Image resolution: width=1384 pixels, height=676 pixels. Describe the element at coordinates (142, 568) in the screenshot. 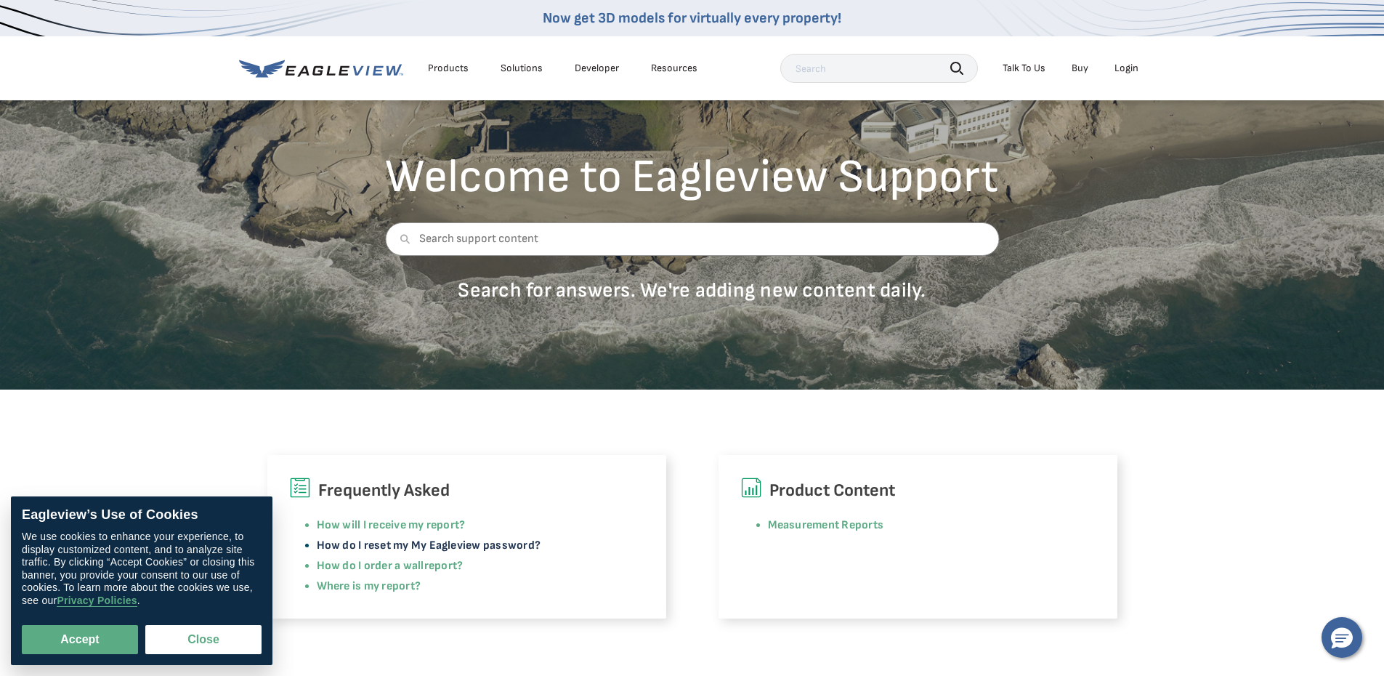

I see `div: We use cookies to enhance your experience, to display customized content, and to analyze site tra...` at that location.